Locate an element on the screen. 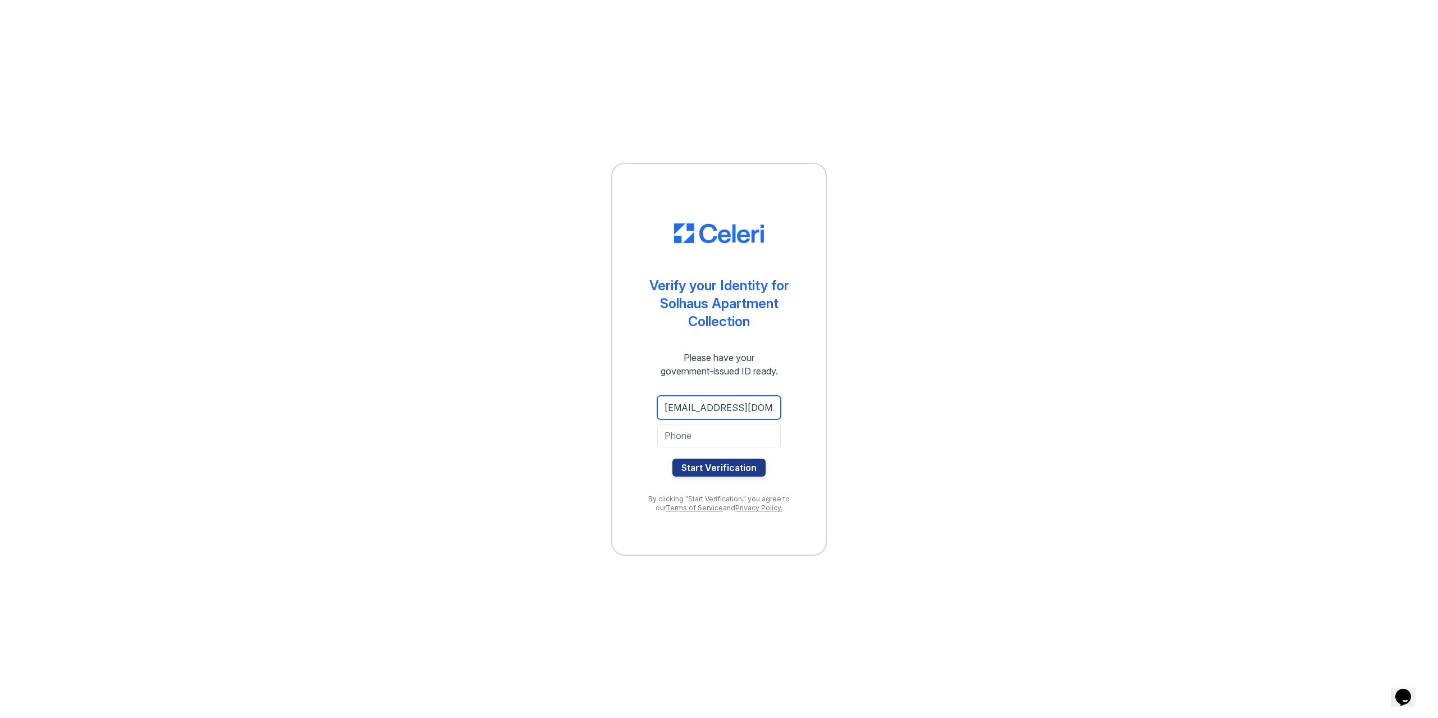 This screenshot has height=718, width=1438. input: Email is located at coordinates (719, 408).